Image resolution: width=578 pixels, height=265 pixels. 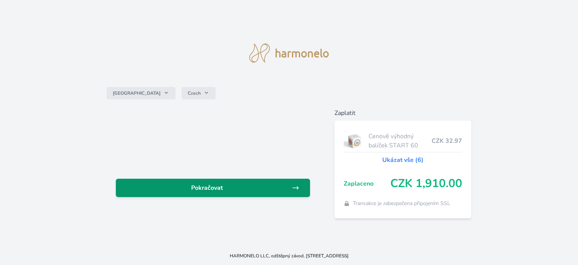 What do you see at coordinates (400, 141) in the screenshot?
I see `span: Cenově výhodný balíček START 60` at bounding box center [400, 141].